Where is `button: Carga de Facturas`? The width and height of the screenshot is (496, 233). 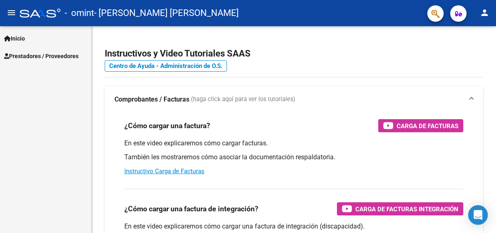
button: Carga de Facturas is located at coordinates (421, 126).